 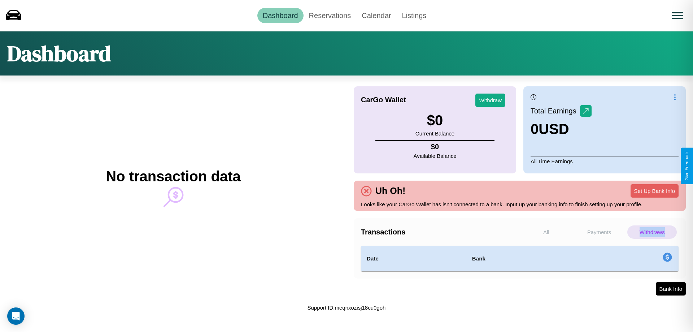 I want to click on table: simple table, so click(x=520, y=258).